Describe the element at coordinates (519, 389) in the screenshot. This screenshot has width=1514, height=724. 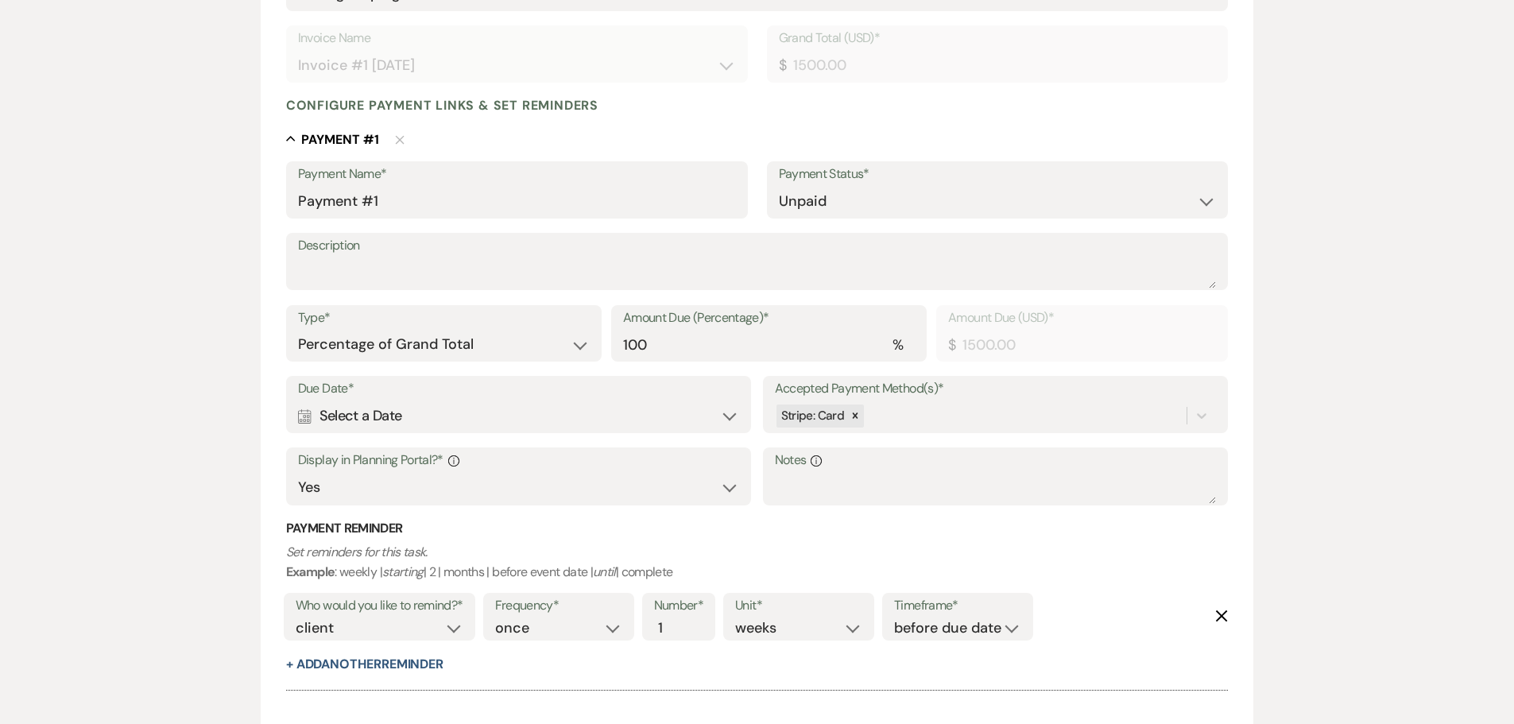
I see `label: Due Date*` at that location.